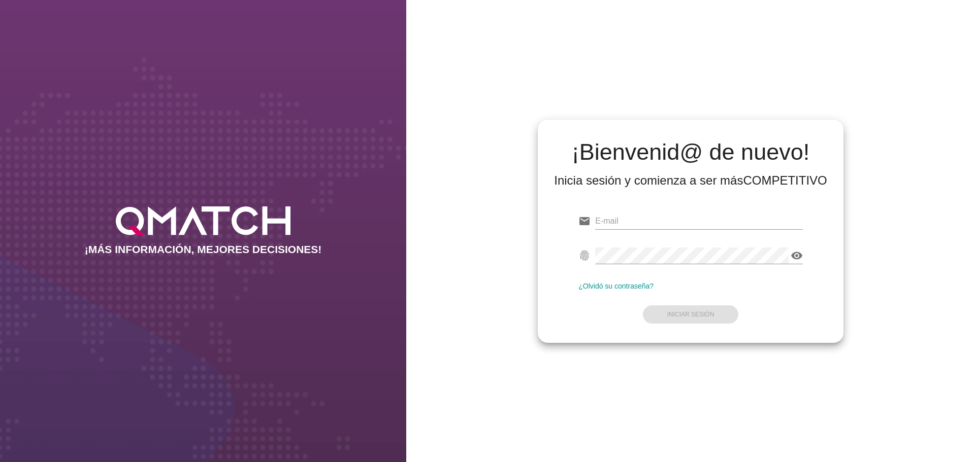 The width and height of the screenshot is (975, 462). I want to click on div: Inicia sesión y comienza a ser más, so click(690, 181).